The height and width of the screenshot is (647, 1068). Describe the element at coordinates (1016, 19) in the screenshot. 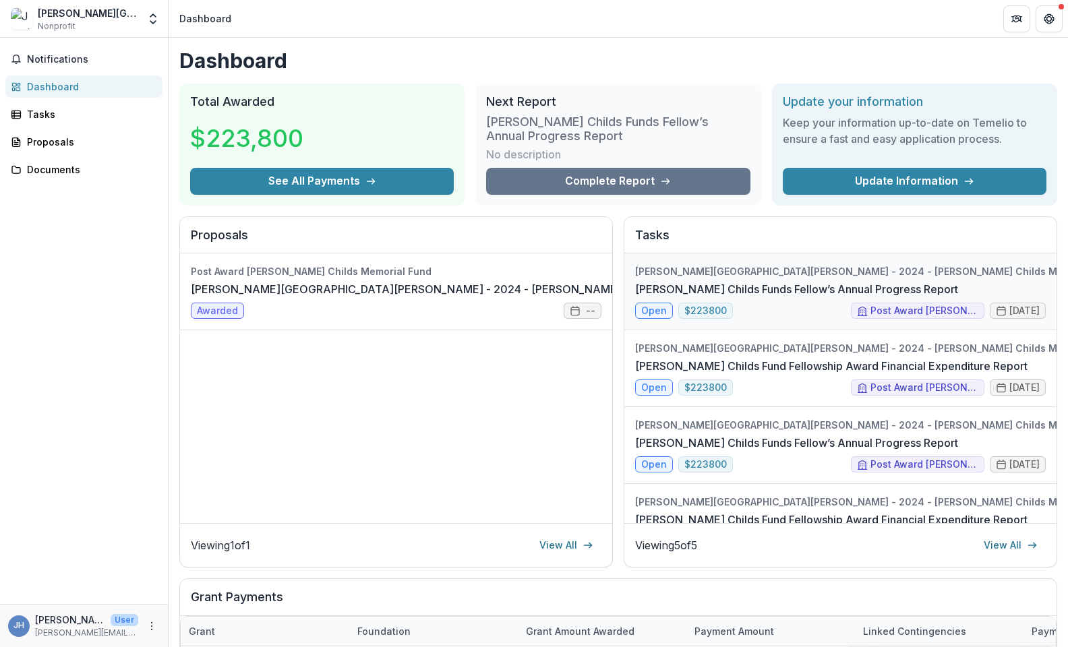

I see `button: Partners` at that location.